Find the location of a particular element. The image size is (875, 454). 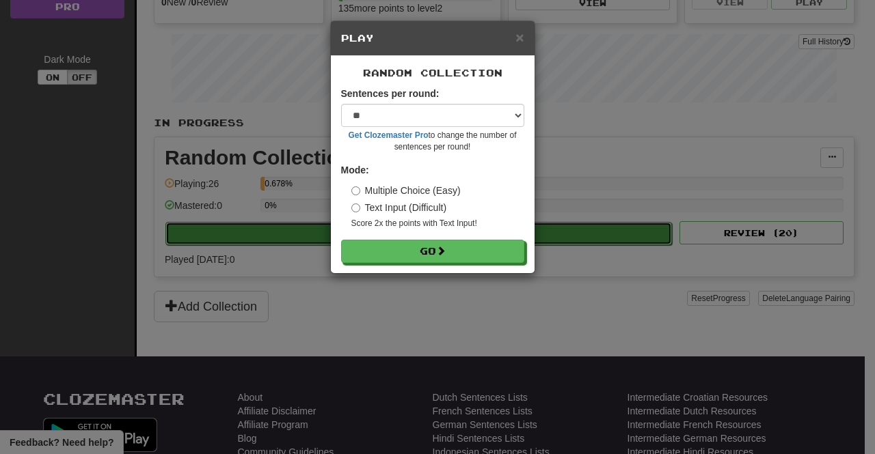

small: to change the number of sentences per round! is located at coordinates (433, 141).